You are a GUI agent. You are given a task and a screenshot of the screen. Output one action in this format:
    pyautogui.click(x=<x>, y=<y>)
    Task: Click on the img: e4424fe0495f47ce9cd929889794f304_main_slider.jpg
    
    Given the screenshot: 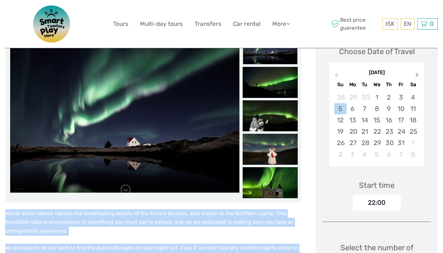 What is the action you would take?
    pyautogui.click(x=125, y=116)
    